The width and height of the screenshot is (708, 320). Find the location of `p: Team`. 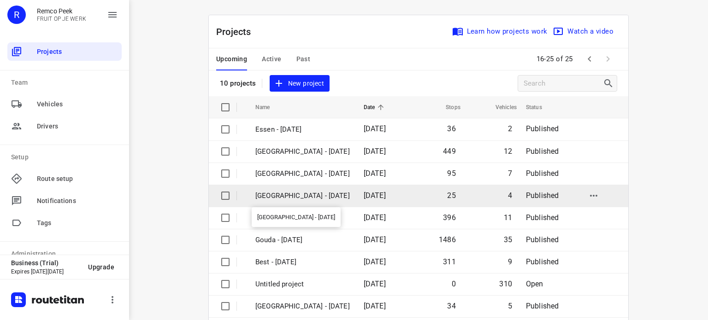

p: Team is located at coordinates (66, 83).